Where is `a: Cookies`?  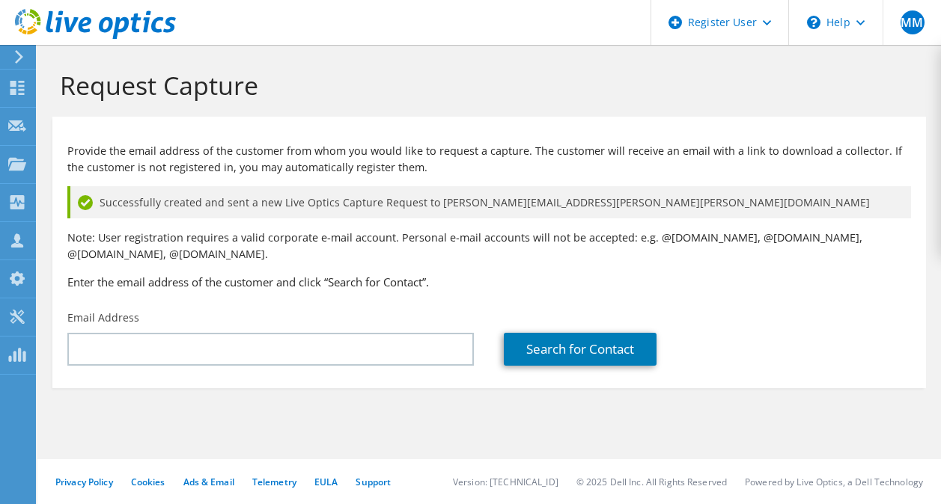 a: Cookies is located at coordinates (148, 482).